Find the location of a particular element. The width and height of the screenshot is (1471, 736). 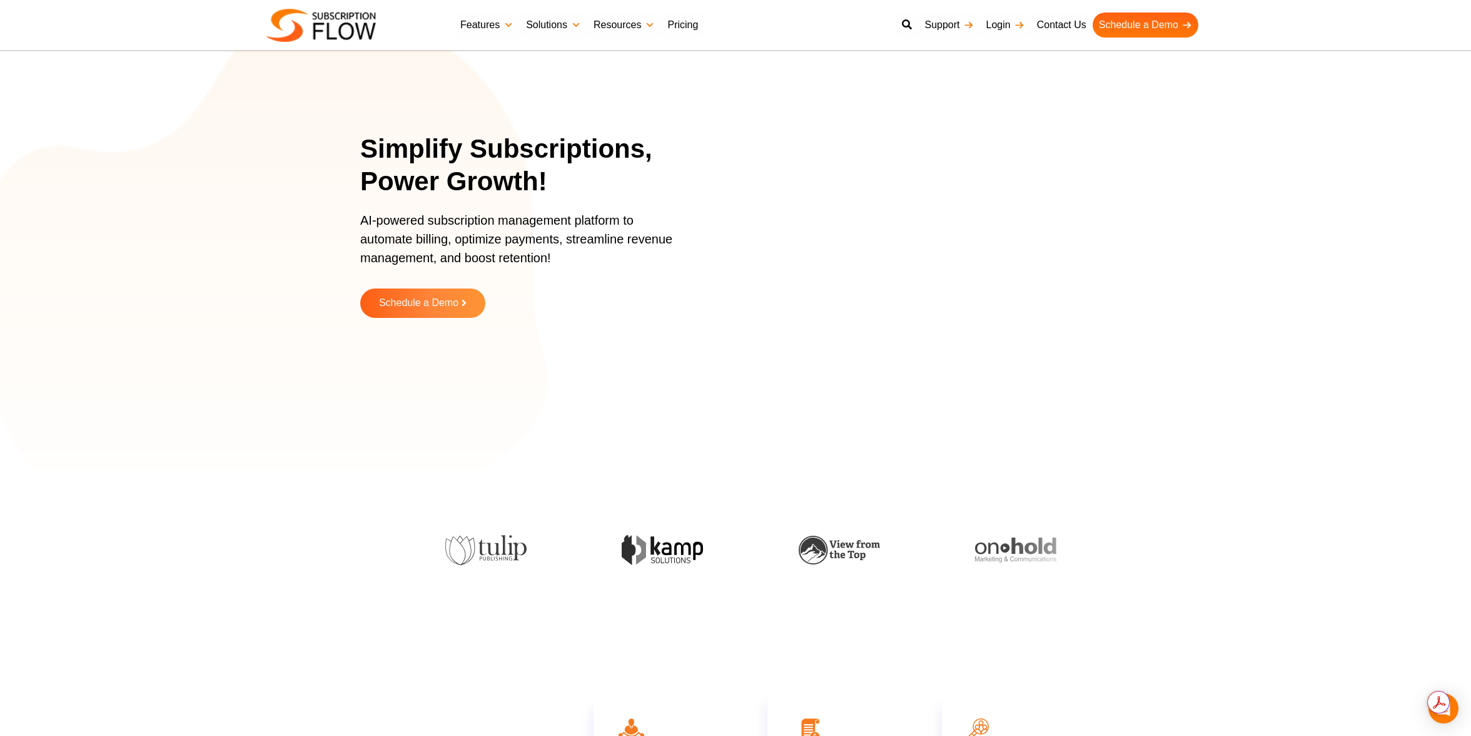

a: Features is located at coordinates (487, 25).